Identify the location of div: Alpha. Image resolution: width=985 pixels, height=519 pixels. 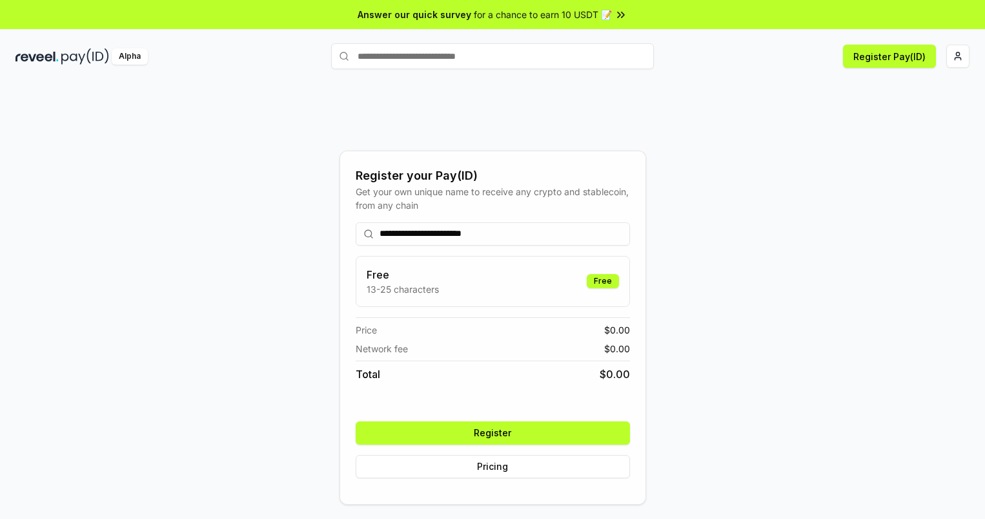
(130, 56).